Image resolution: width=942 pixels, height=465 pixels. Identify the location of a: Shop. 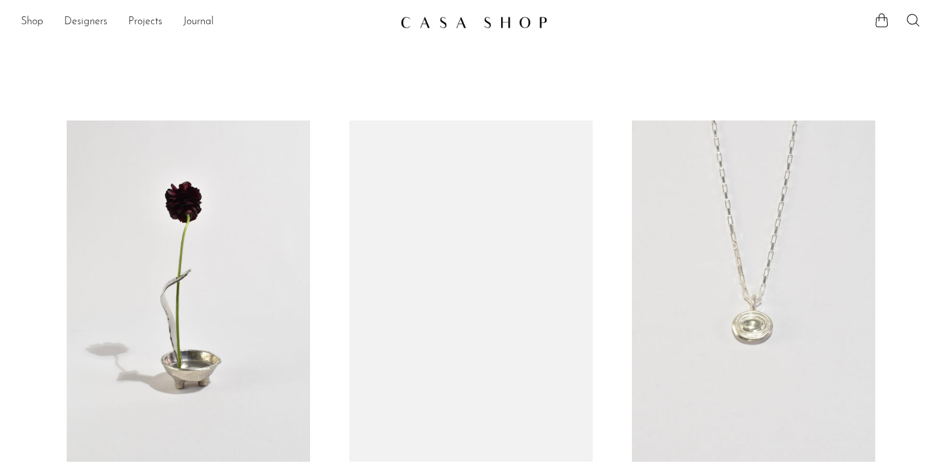
(32, 22).